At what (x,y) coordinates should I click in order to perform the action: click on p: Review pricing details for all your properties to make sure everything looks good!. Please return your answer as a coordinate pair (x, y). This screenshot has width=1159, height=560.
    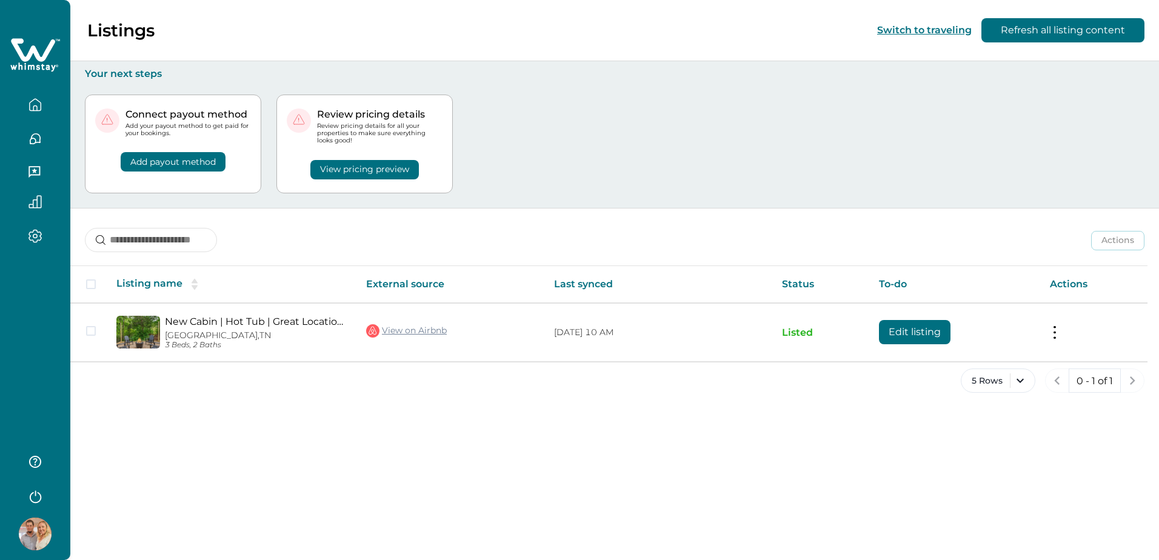
    Looking at the image, I should click on (379, 133).